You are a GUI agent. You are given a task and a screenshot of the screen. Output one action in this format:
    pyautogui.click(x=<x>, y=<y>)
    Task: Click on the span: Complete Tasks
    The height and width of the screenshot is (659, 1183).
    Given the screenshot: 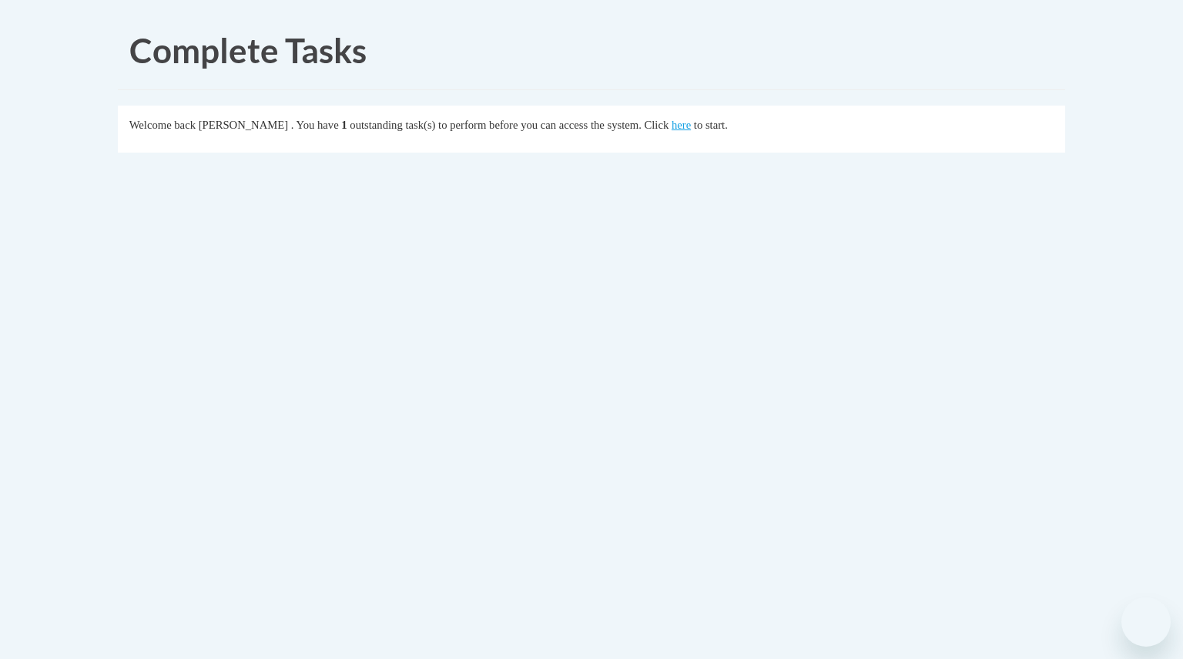 What is the action you would take?
    pyautogui.click(x=248, y=50)
    